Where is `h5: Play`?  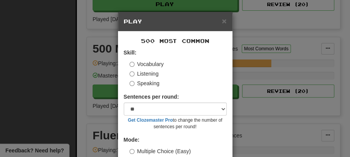
h5: Play is located at coordinates (175, 22).